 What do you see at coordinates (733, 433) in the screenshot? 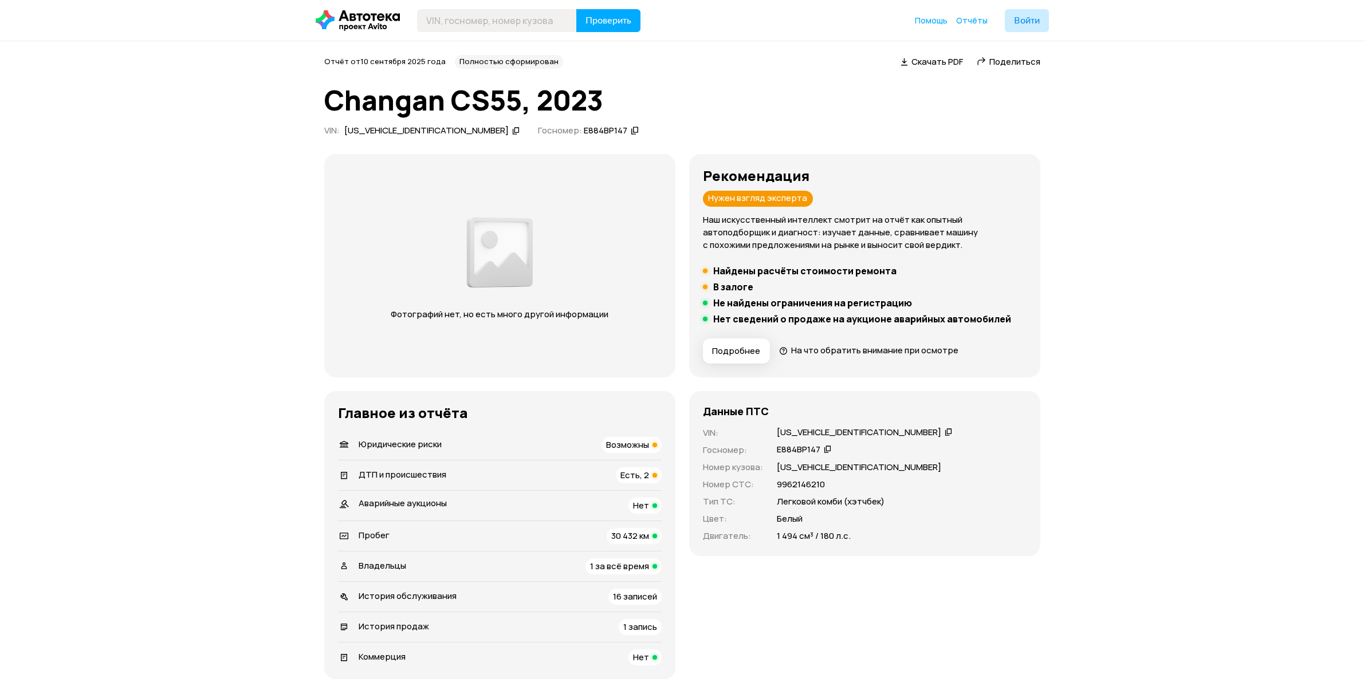
I see `p: VIN :` at bounding box center [733, 433].